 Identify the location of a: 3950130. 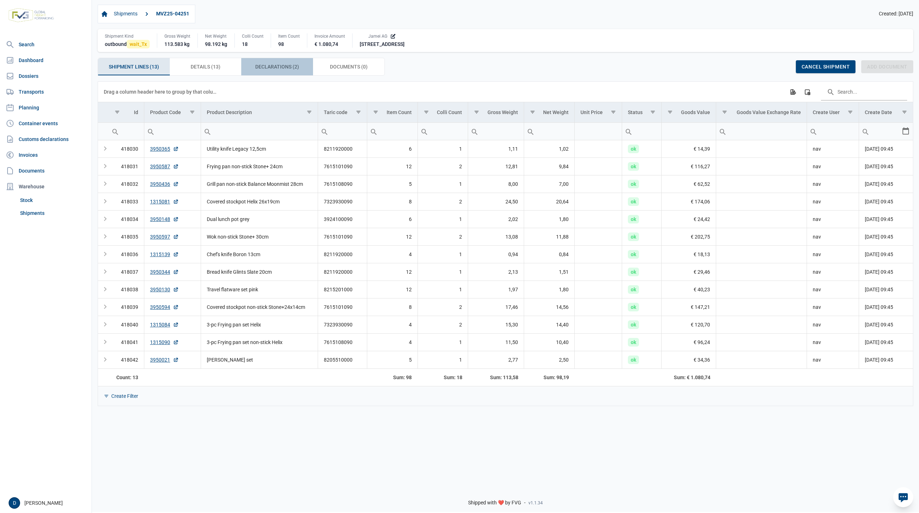
(164, 290).